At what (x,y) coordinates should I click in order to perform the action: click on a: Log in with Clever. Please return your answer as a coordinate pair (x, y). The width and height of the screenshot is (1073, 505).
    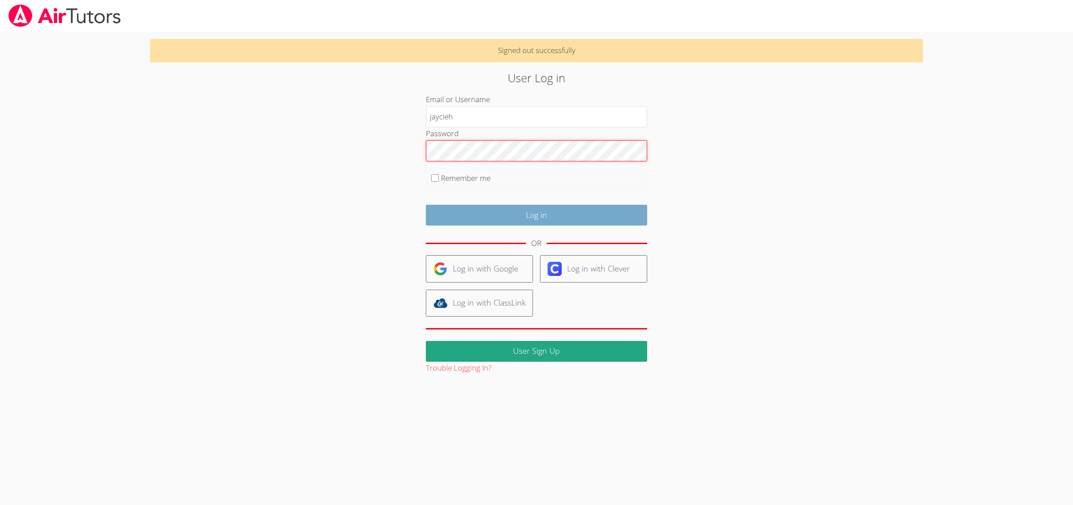
    Looking at the image, I should click on (593, 269).